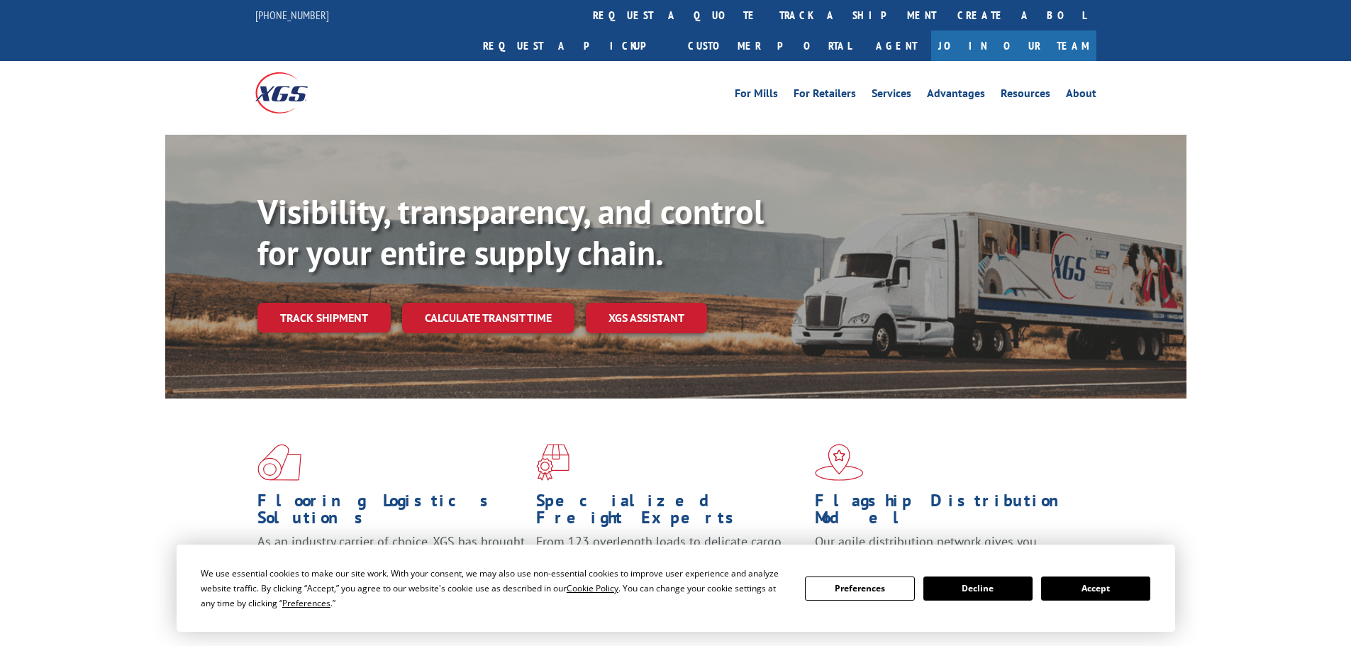 The height and width of the screenshot is (646, 1351). What do you see at coordinates (1081, 96) in the screenshot?
I see `a: About` at bounding box center [1081, 96].